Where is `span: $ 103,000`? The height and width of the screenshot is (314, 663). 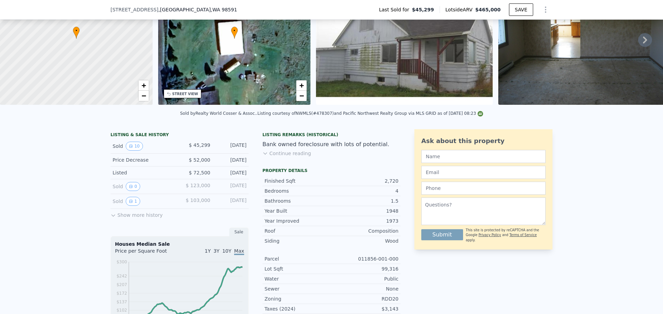
span: $ 103,000 is located at coordinates (198, 201).